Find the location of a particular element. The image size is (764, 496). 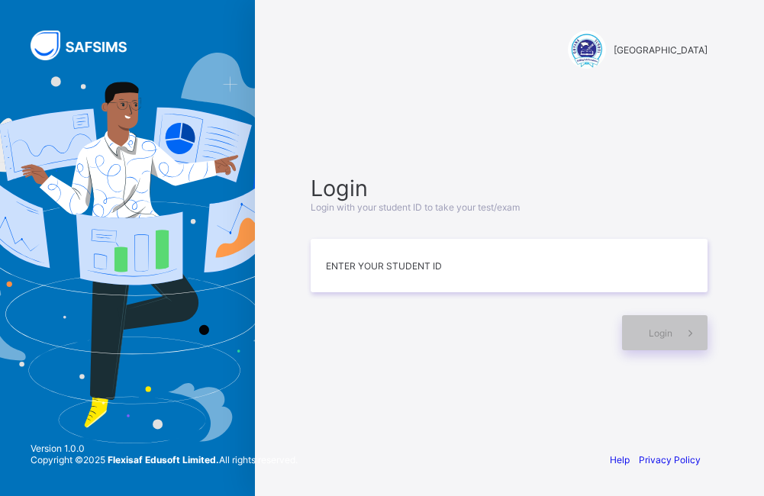

img: SAFSIMS Logo is located at coordinates (88, 45).